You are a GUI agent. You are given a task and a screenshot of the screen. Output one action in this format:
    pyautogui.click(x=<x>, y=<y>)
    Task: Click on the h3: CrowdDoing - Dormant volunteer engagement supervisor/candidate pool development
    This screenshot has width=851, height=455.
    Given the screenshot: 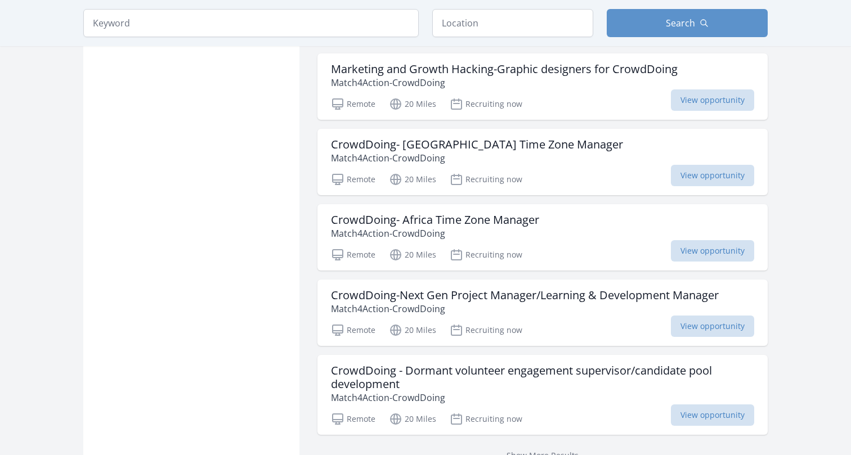 What is the action you would take?
    pyautogui.click(x=542, y=377)
    